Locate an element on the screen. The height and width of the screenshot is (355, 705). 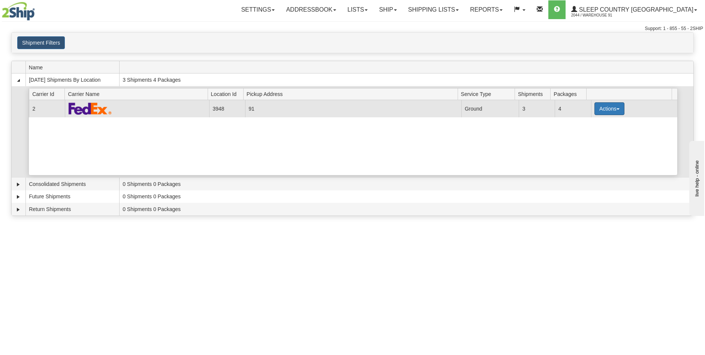
a: Settings is located at coordinates (258, 10).